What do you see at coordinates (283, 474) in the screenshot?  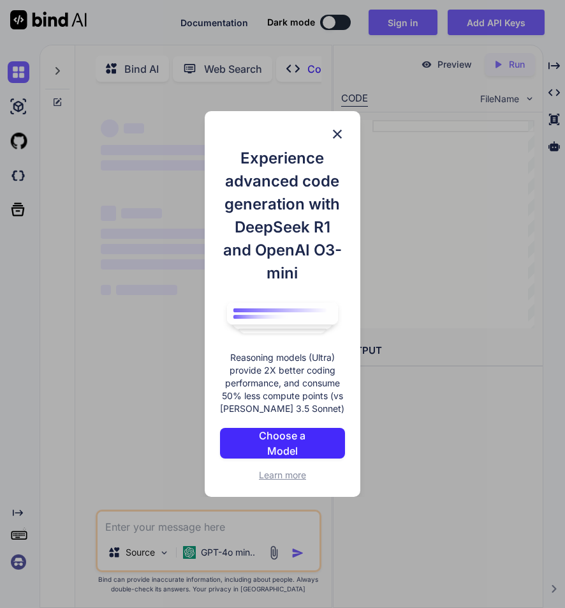 I see `span: Learn more` at bounding box center [283, 474].